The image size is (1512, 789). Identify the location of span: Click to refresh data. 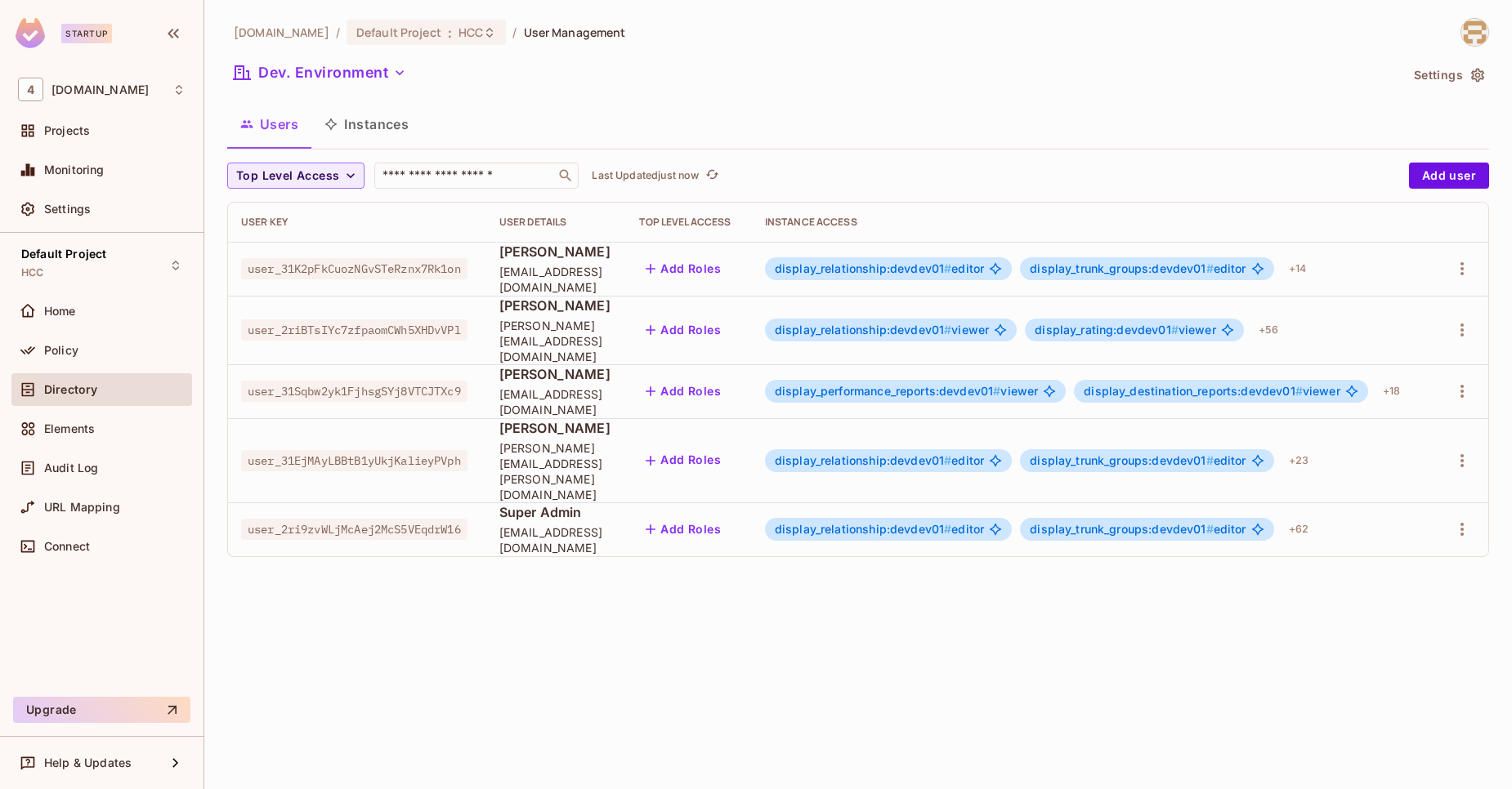
(711, 175).